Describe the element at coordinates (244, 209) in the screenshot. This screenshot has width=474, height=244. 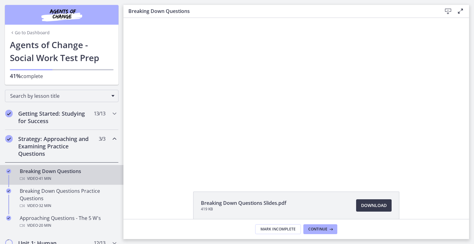
I see `span: 419 KB` at that location.